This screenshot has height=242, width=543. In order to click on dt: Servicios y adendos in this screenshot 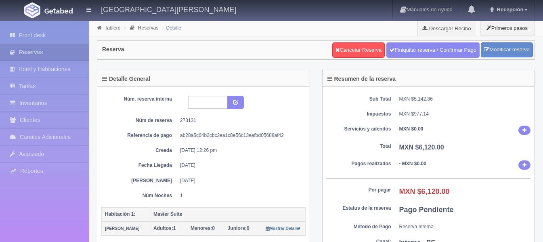, I will do `click(359, 129)`.